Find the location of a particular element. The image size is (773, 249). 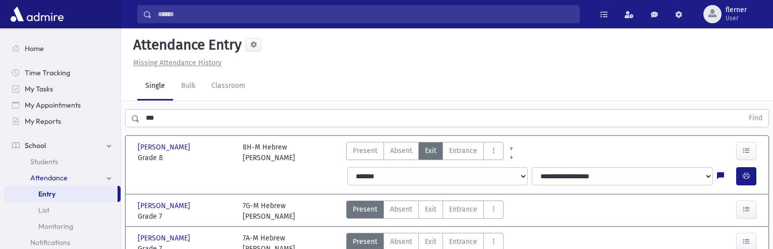

span: Monitoring is located at coordinates (56, 226).